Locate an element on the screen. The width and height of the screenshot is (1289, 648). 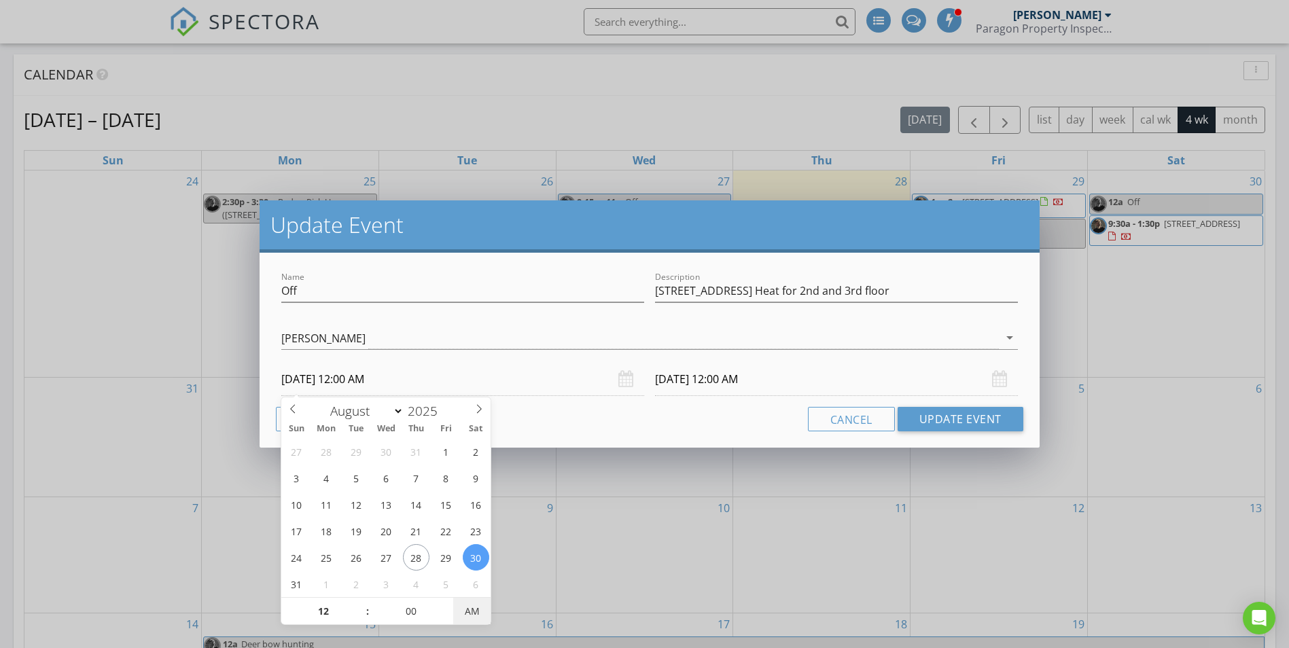
span: July 30, 2025 is located at coordinates (386, 451).